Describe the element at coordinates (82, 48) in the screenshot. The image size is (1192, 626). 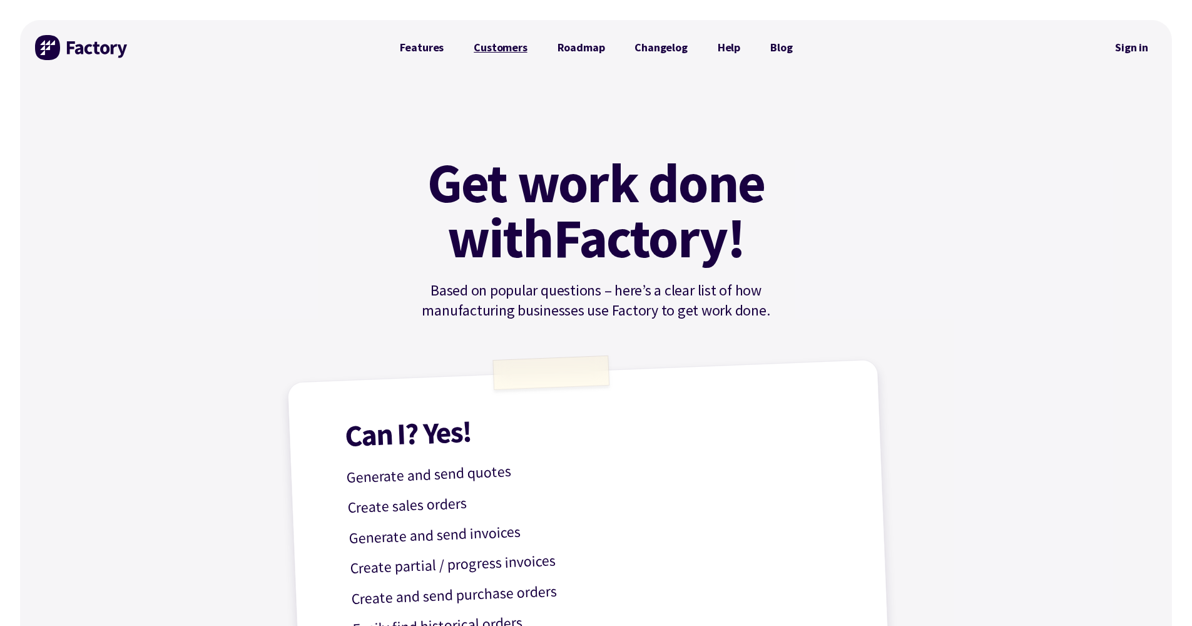
I see `img: Factory` at that location.